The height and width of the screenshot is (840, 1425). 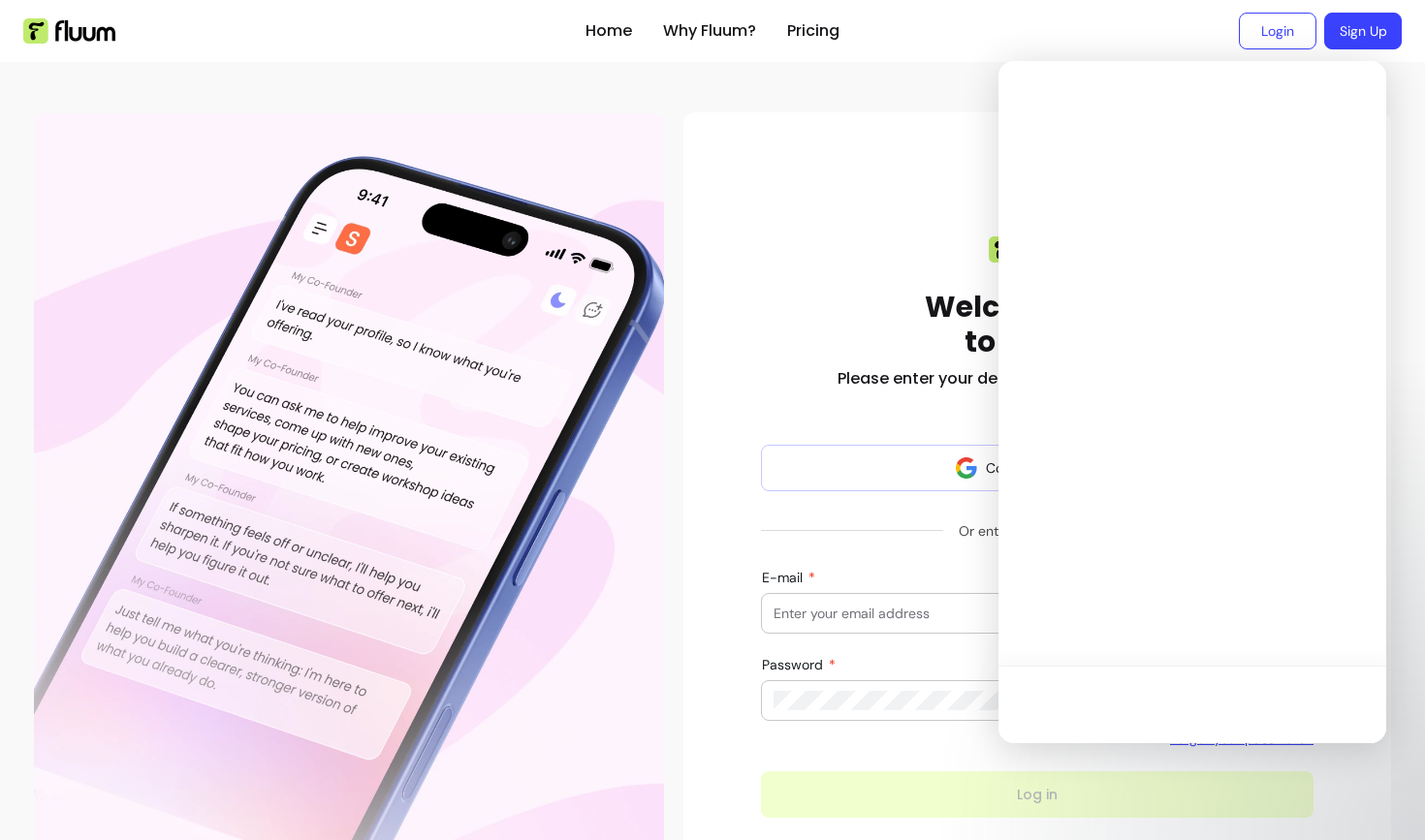 I want to click on span: E-mail, so click(x=784, y=578).